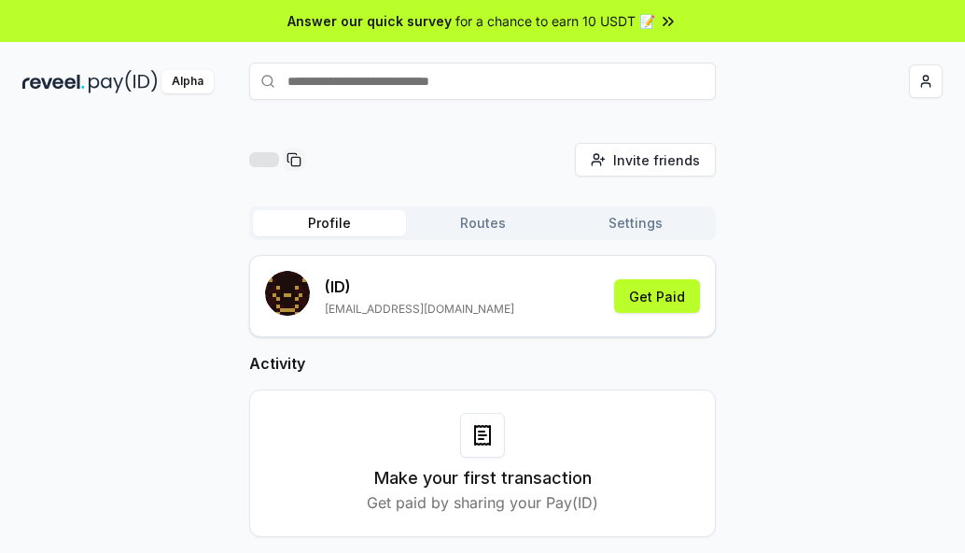 This screenshot has width=965, height=553. What do you see at coordinates (188, 81) in the screenshot?
I see `div: Alpha` at bounding box center [188, 81].